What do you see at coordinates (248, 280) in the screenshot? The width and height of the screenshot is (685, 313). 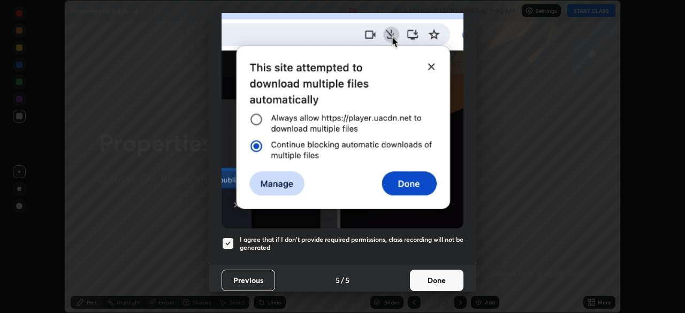 I see `button: Previous` at bounding box center [248, 280].